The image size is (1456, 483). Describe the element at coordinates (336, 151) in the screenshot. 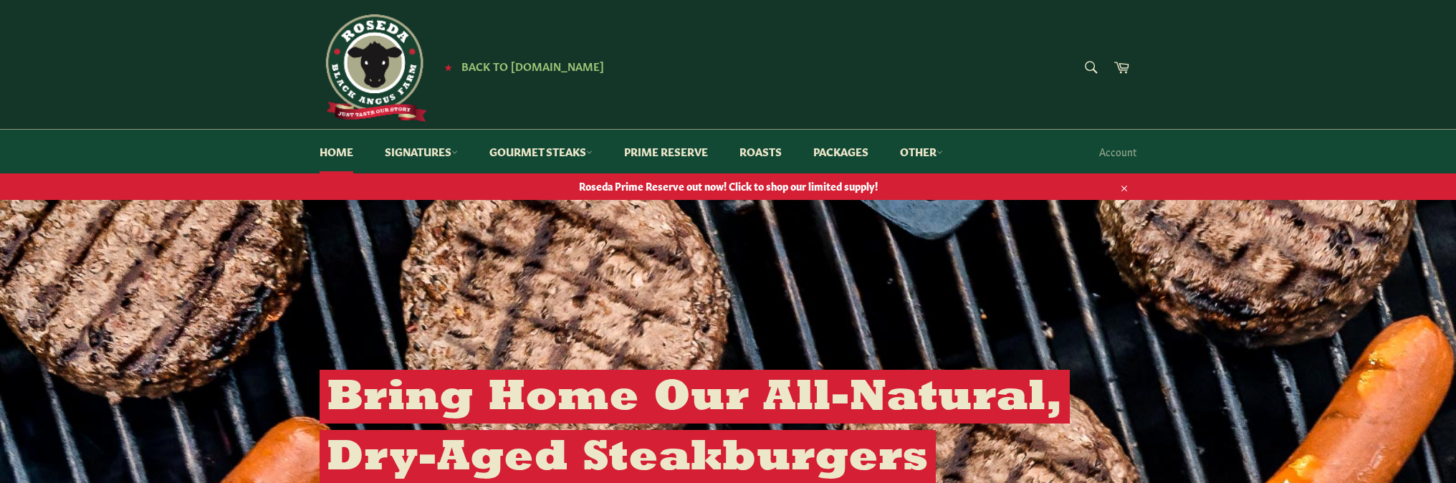

I see `a: Home` at that location.